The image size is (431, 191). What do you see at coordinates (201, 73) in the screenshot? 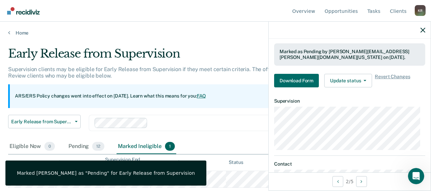
I see `p: Supervision clients may be eligible for Early Release from Supervision if they meet certain crite...` at bounding box center [201, 73].